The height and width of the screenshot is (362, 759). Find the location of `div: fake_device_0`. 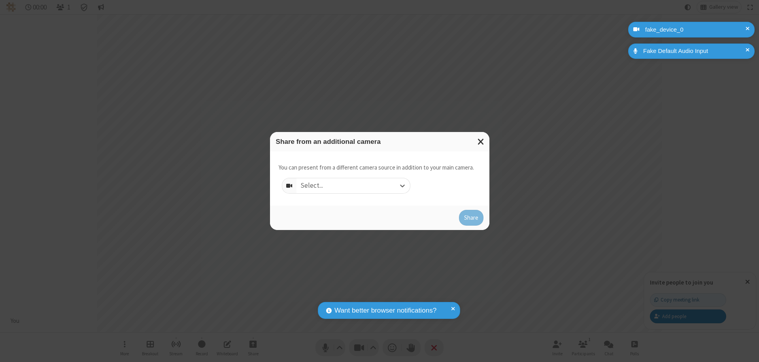

div: fake_device_0 is located at coordinates (695, 30).